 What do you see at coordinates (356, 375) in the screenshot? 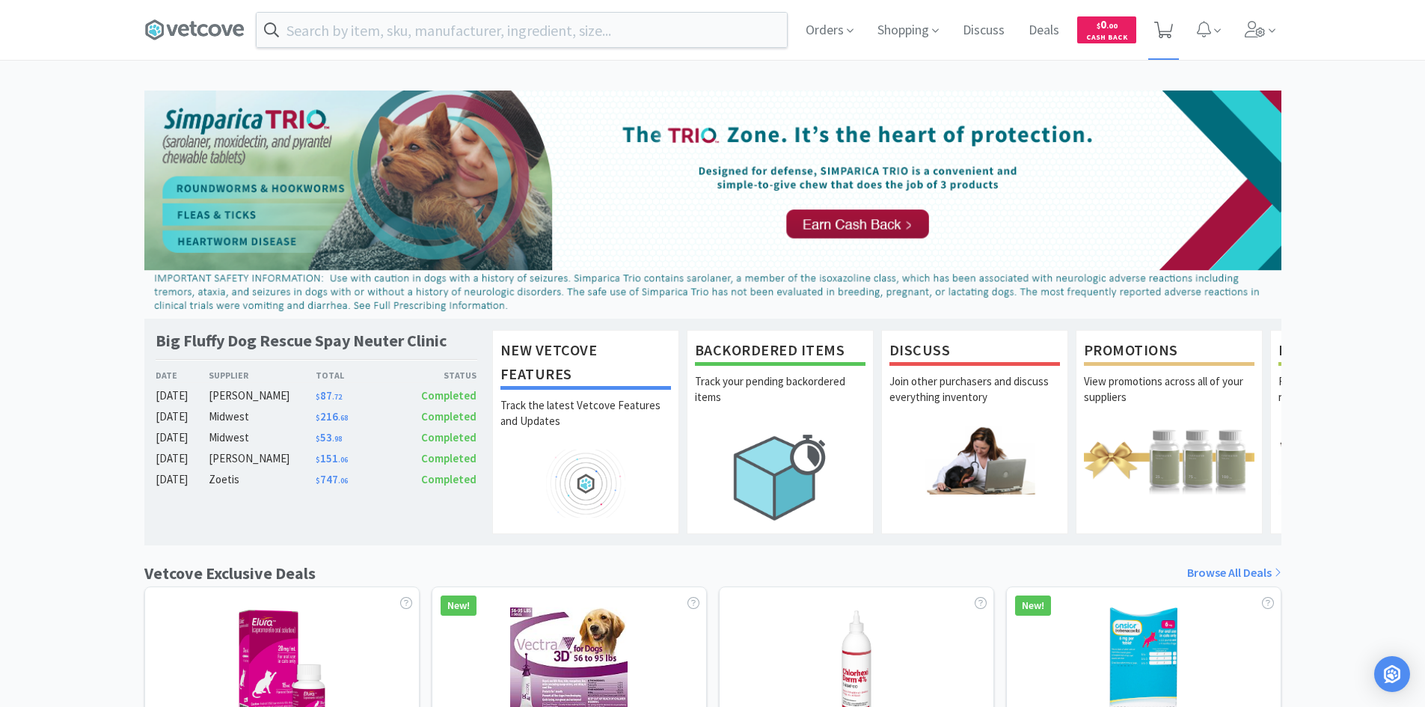
I see `div: Total` at bounding box center [356, 375].